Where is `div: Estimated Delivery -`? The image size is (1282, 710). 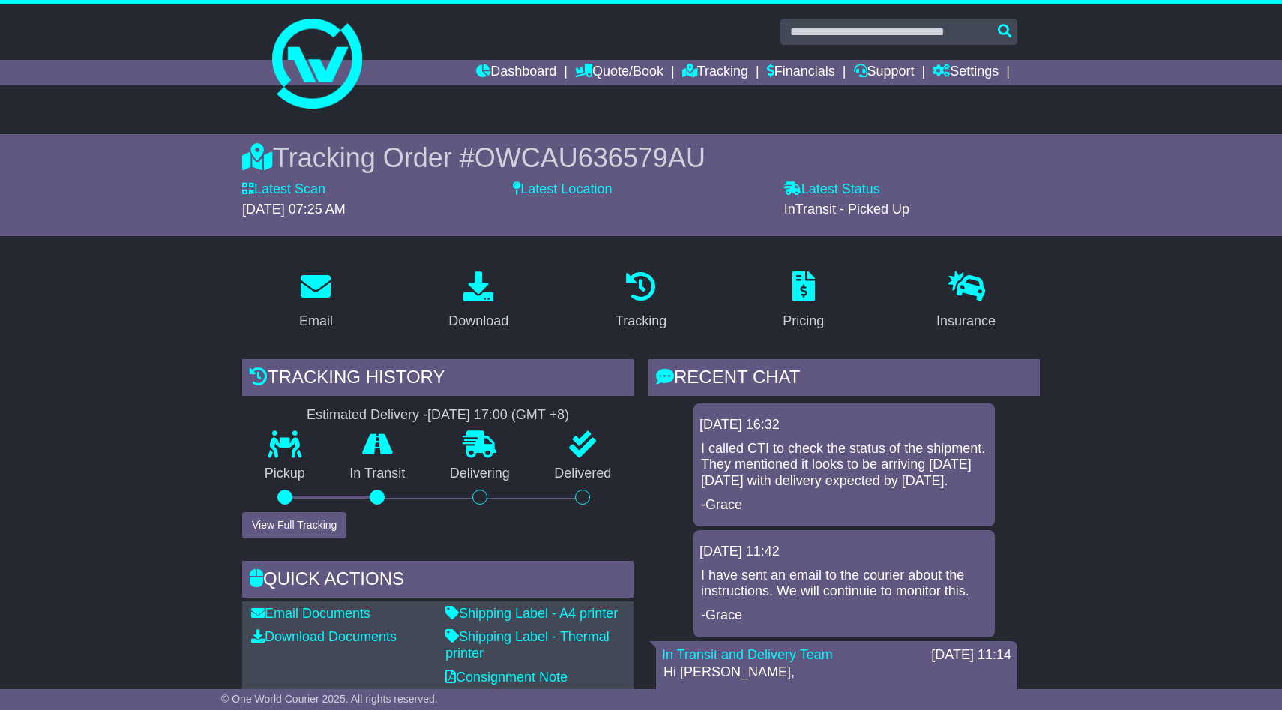 div: Estimated Delivery - is located at coordinates (438, 415).